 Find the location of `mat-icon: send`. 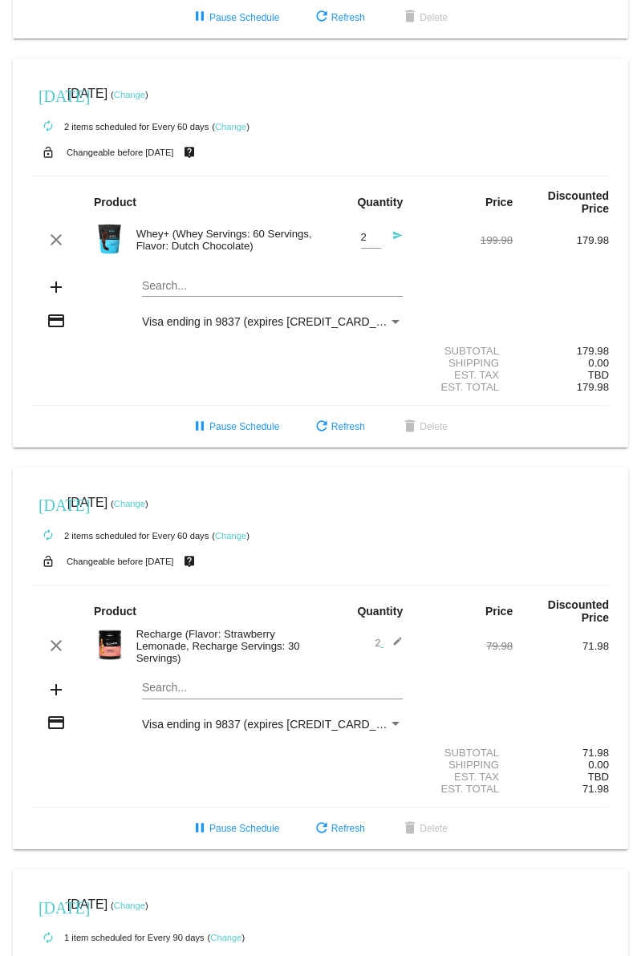

mat-icon: send is located at coordinates (393, 240).